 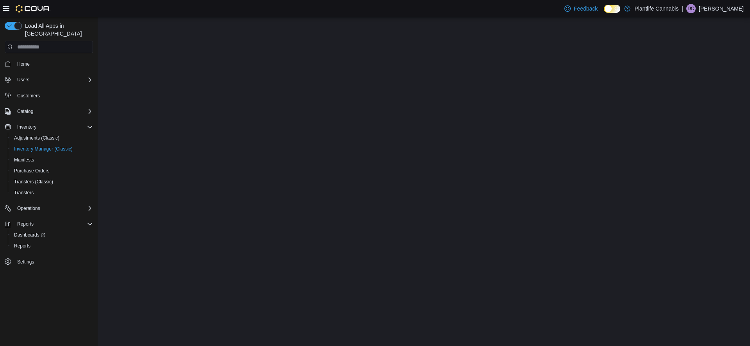 What do you see at coordinates (52, 160) in the screenshot?
I see `button: Manifests` at bounding box center [52, 160].